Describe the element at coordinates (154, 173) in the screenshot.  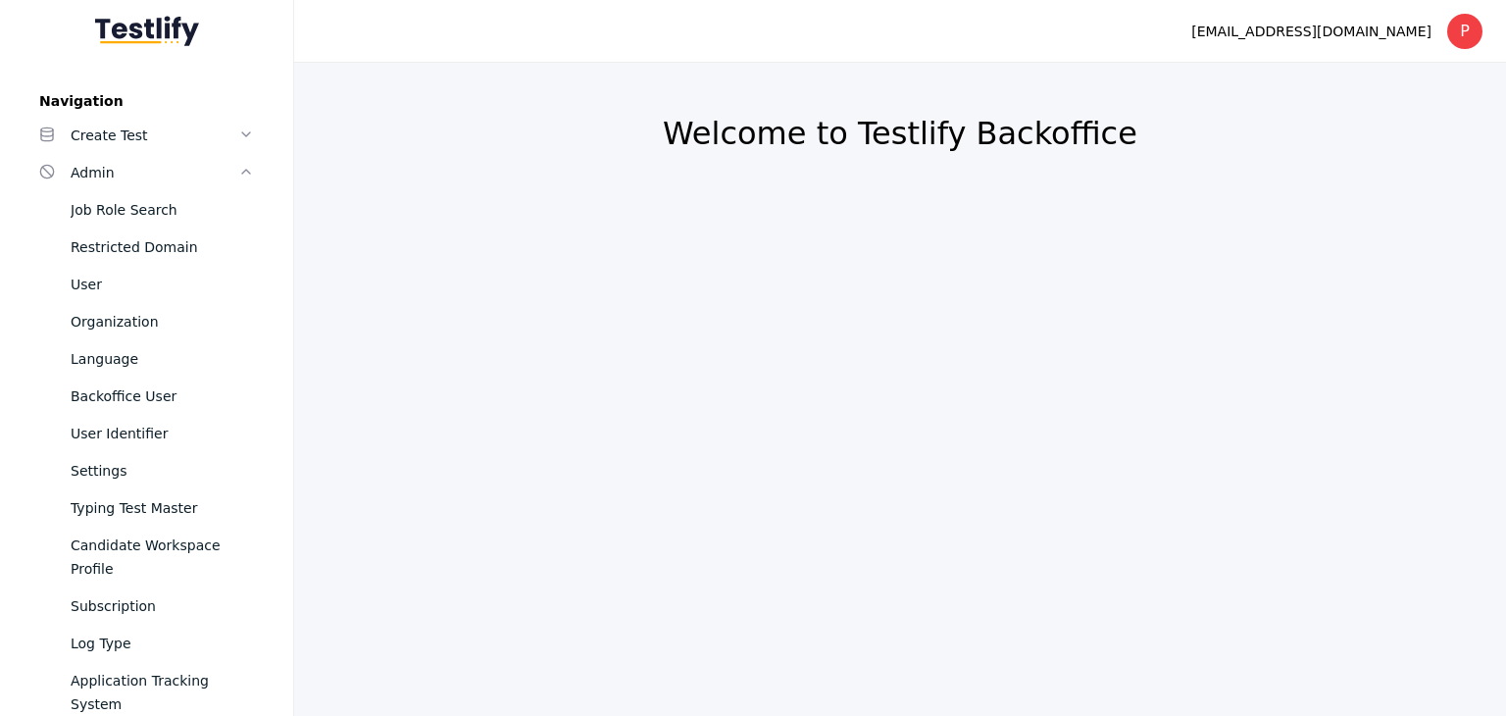
I see `div: Admin` at that location.